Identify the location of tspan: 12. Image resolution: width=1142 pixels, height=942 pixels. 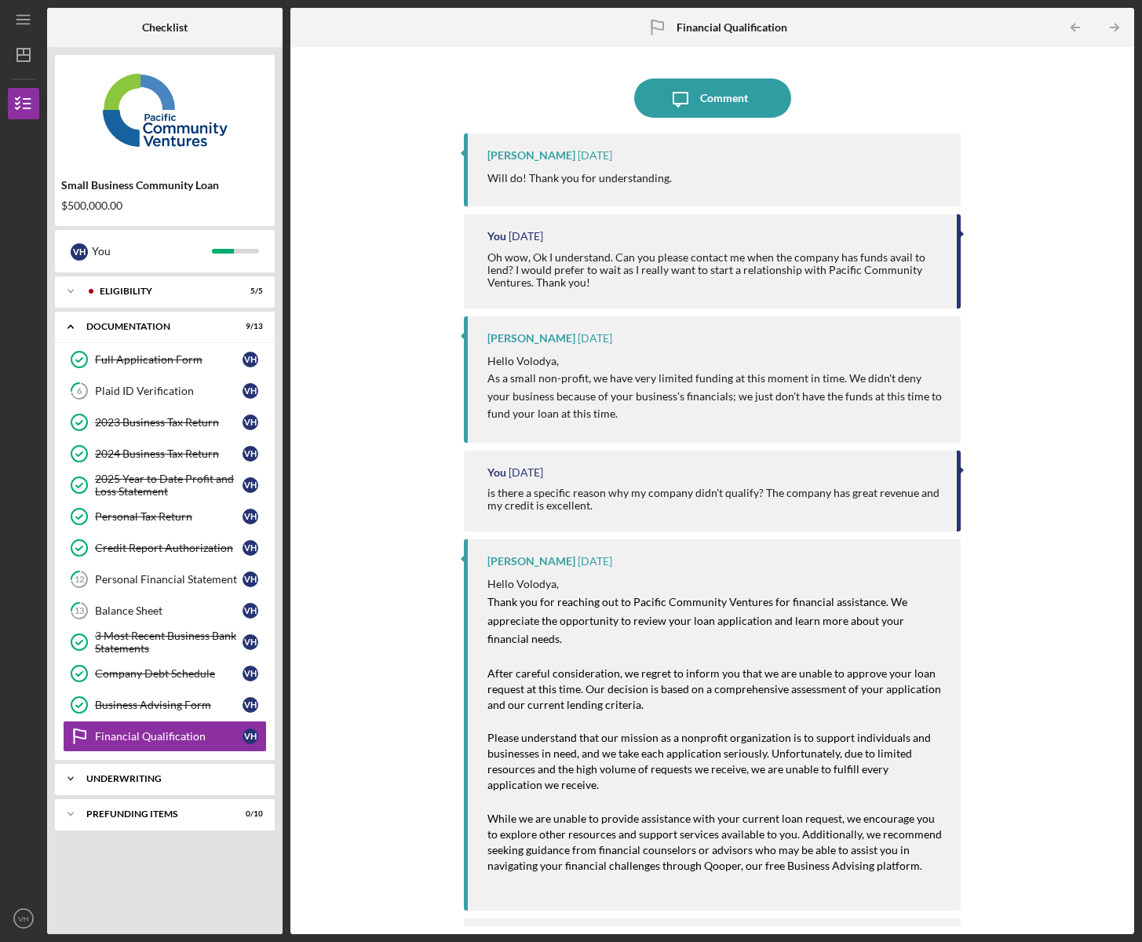
(79, 579).